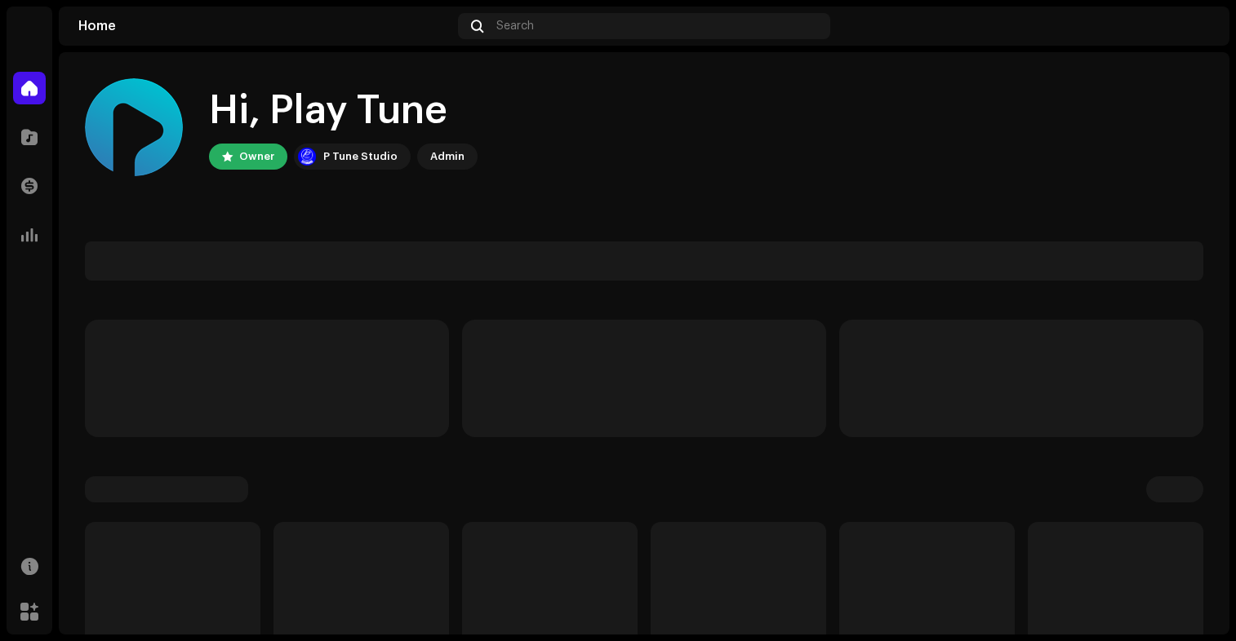  I want to click on span: Search, so click(515, 26).